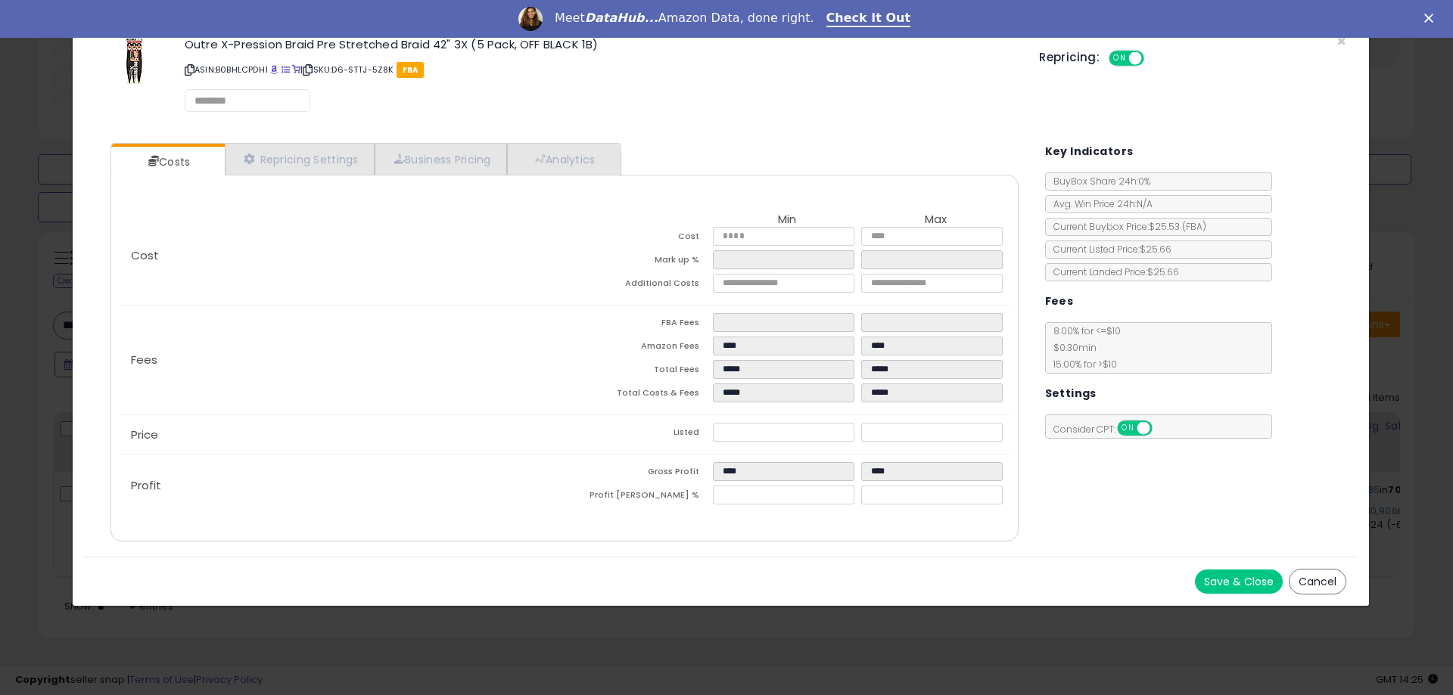  I want to click on td: Total Fees, so click(639, 372).